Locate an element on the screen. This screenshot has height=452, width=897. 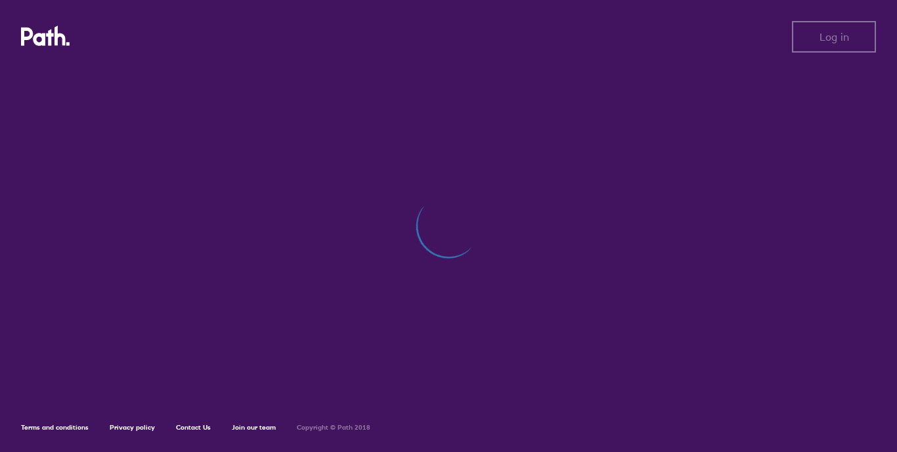
button: Log in is located at coordinates (834, 37).